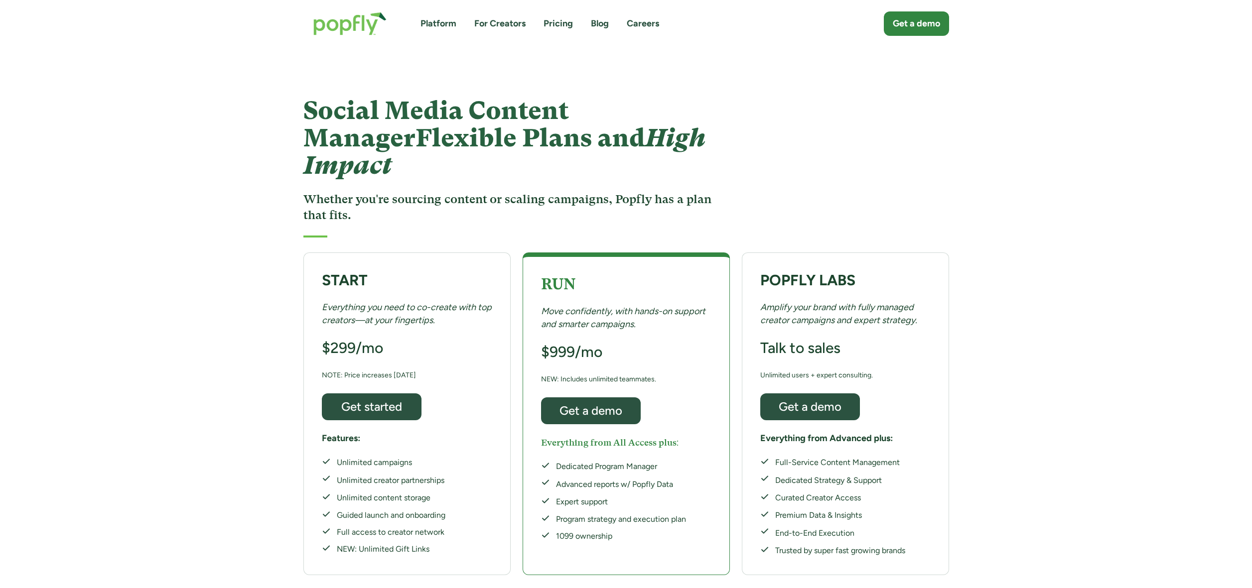 Image resolution: width=1252 pixels, height=588 pixels. I want to click on h3: Talk to sales, so click(800, 348).